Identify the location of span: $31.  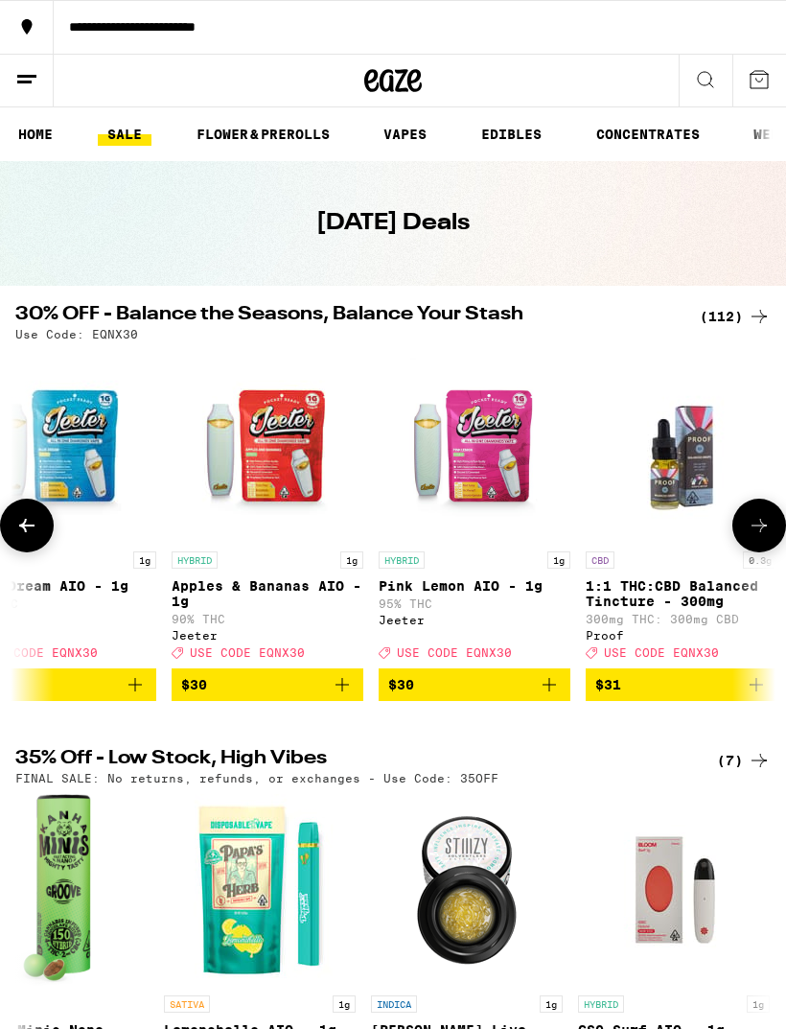
(608, 685).